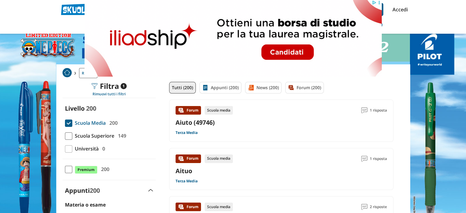 The width and height of the screenshot is (466, 213). Describe the element at coordinates (88, 73) in the screenshot. I see `span: Ricerca` at that location.